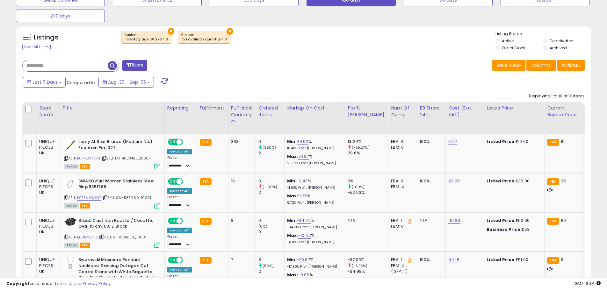 The width and height of the screenshot is (607, 290). Describe the element at coordinates (180, 270) in the screenshot. I see `div: Amazon AI *` at that location.